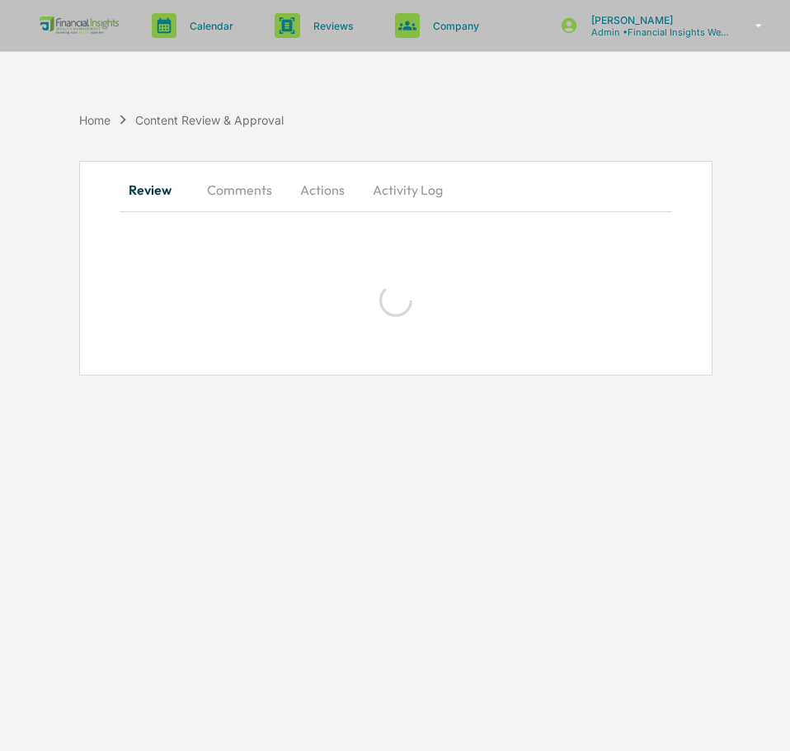 This screenshot has height=751, width=790. Describe the element at coordinates (323, 190) in the screenshot. I see `button: Actions` at that location.